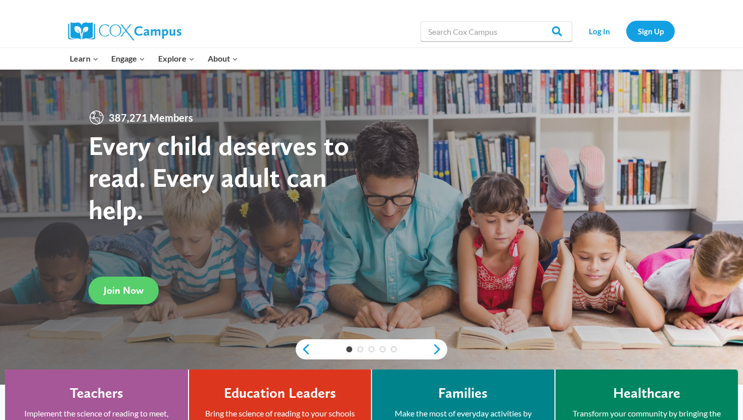  What do you see at coordinates (154, 59) in the screenshot?
I see `nav: Primary Navigation` at bounding box center [154, 59].